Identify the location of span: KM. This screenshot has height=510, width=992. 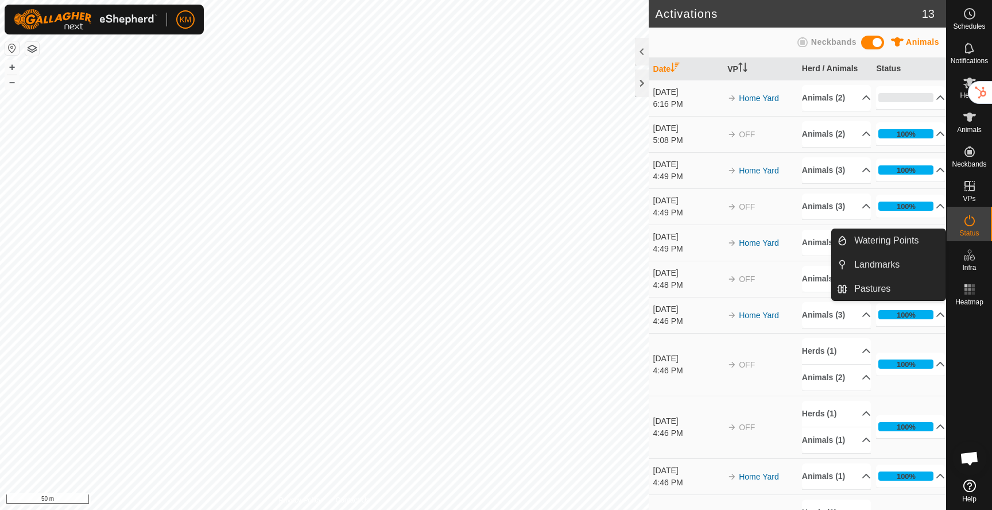
(185, 20).